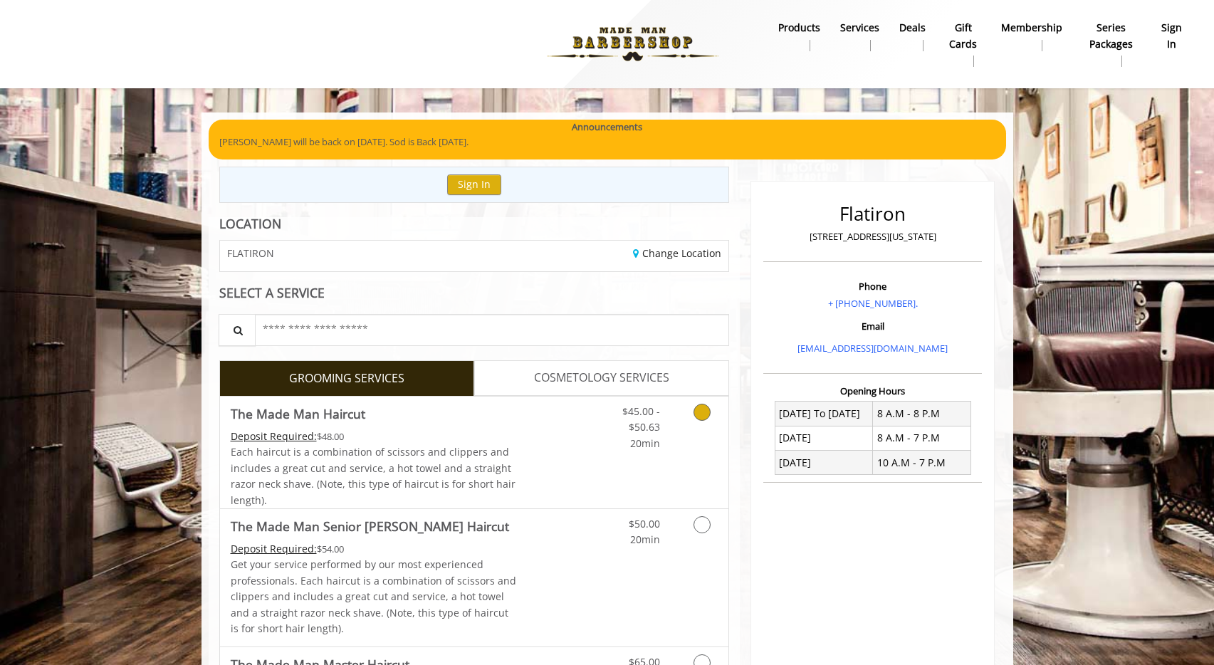 This screenshot has height=665, width=1214. Describe the element at coordinates (922, 414) in the screenshot. I see `td: 8 A.M - 8 P.M` at that location.